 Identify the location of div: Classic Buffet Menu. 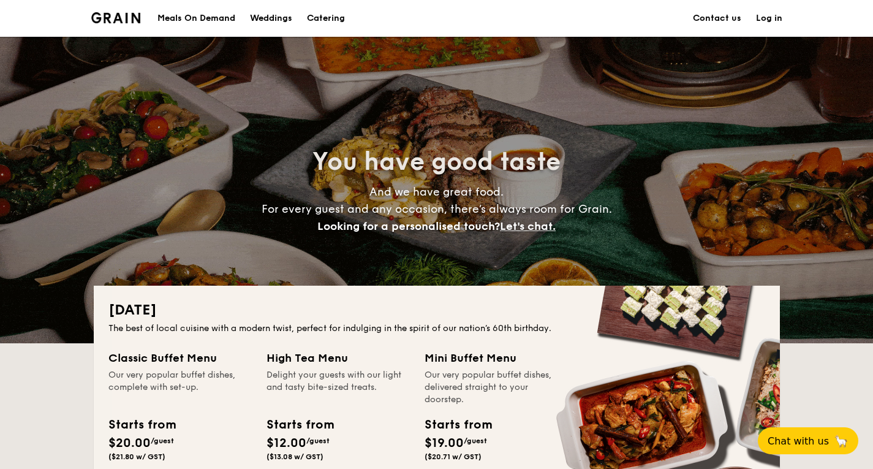
(180, 358).